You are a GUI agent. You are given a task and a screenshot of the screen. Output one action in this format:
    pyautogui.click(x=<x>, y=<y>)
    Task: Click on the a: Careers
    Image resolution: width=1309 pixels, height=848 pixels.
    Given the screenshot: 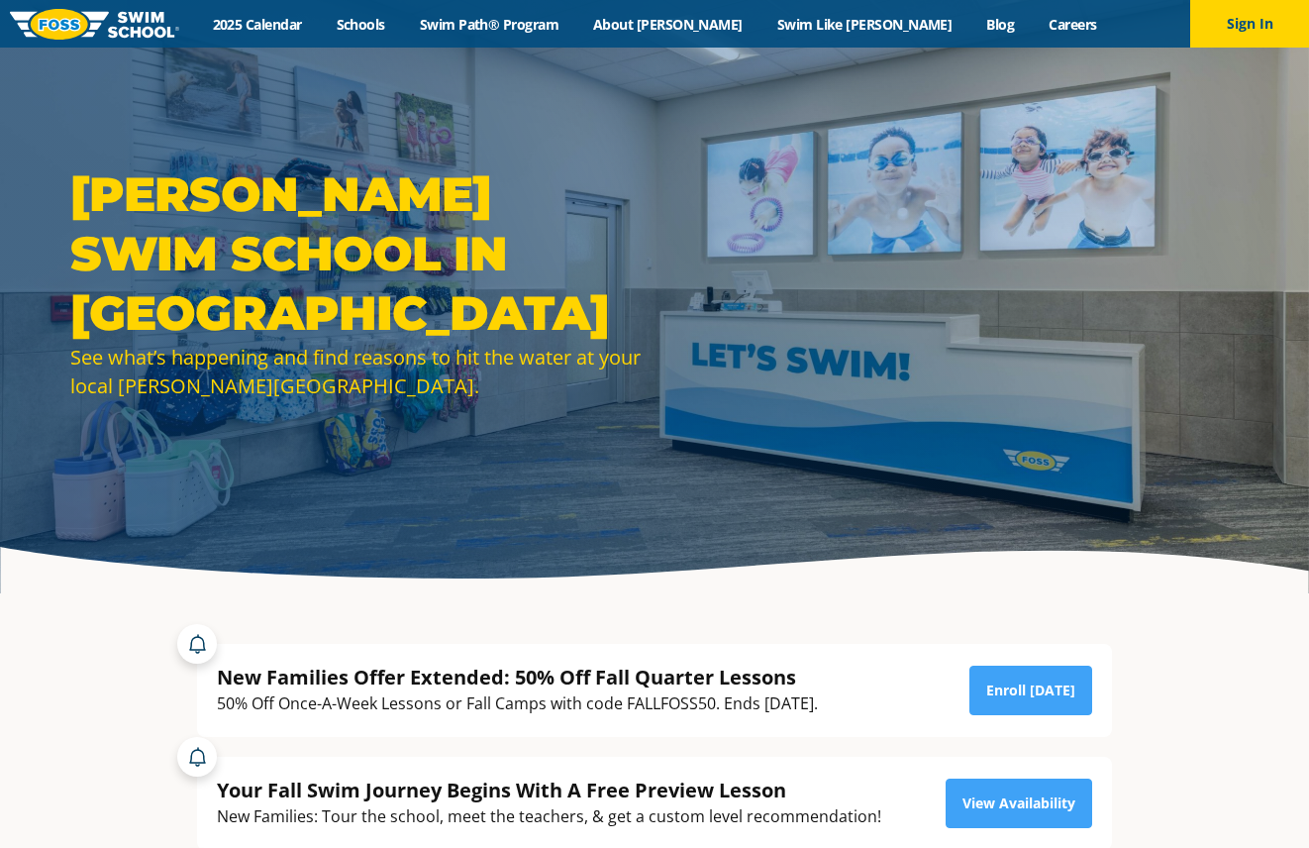 What is the action you would take?
    pyautogui.click(x=1072, y=24)
    